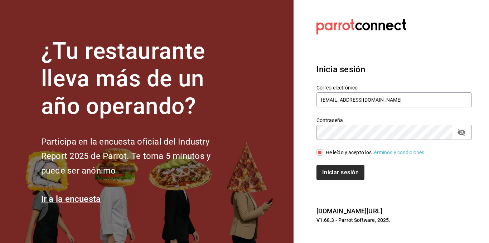  I want to click on button: passwordField, so click(461, 132).